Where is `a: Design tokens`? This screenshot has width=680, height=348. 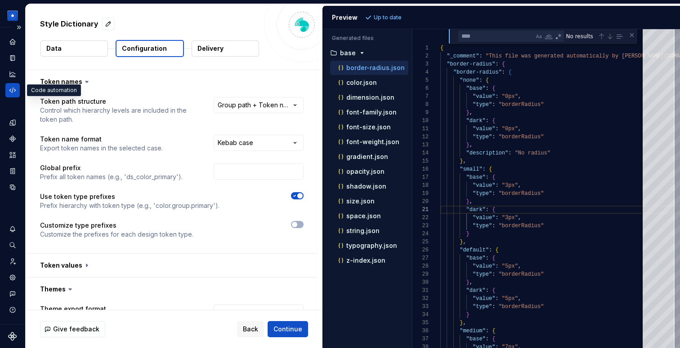 a: Design tokens is located at coordinates (13, 123).